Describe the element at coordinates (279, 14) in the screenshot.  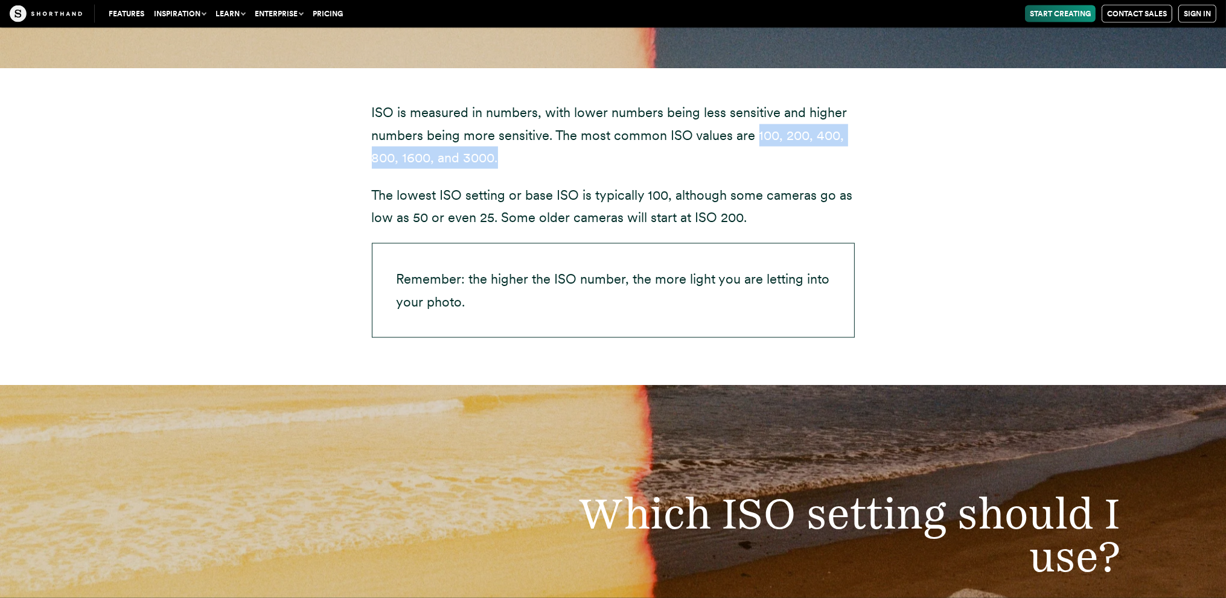
I see `button: Enterprise` at that location.